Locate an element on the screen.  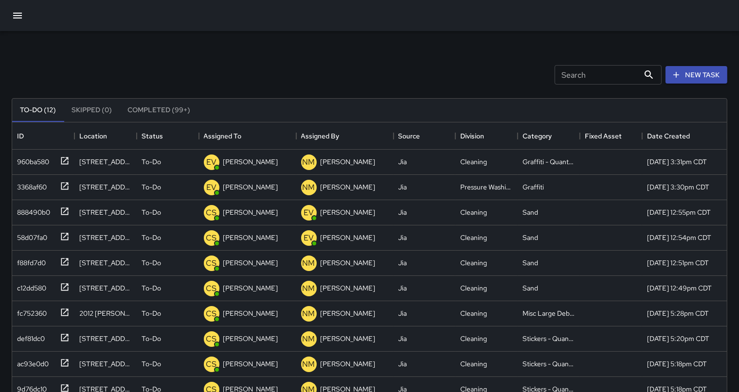
div: 2400 12th Avenue is located at coordinates (106, 238).